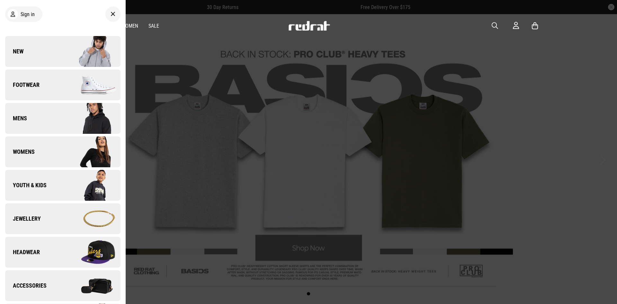 Image resolution: width=617 pixels, height=304 pixels. Describe the element at coordinates (26, 286) in the screenshot. I see `span: Accessories` at that location.